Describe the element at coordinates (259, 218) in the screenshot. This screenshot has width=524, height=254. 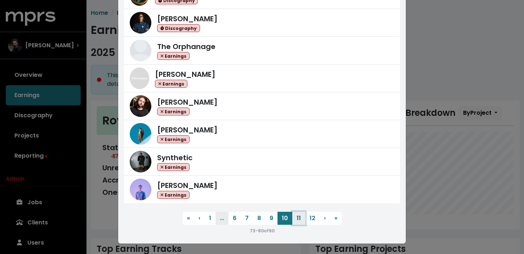
I see `button: 8` at that location.